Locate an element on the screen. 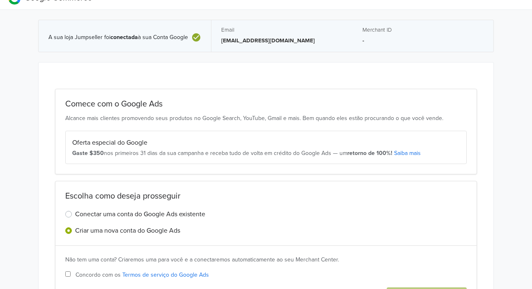 Image resolution: width=532 pixels, height=289 pixels. a: Termos de serviço do Google Ads is located at coordinates (165, 274).